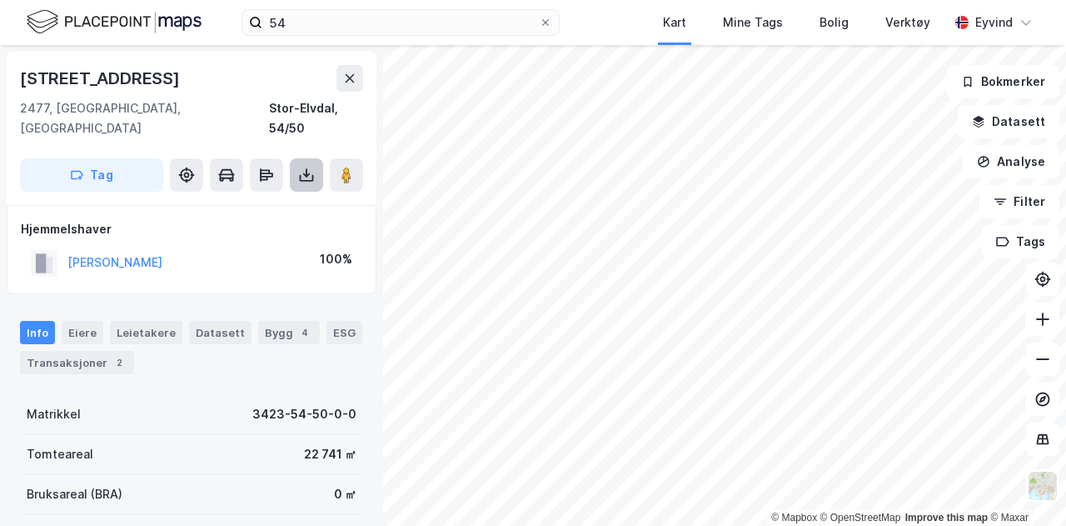  Describe the element at coordinates (994, 22) in the screenshot. I see `div: Eyvind` at that location.